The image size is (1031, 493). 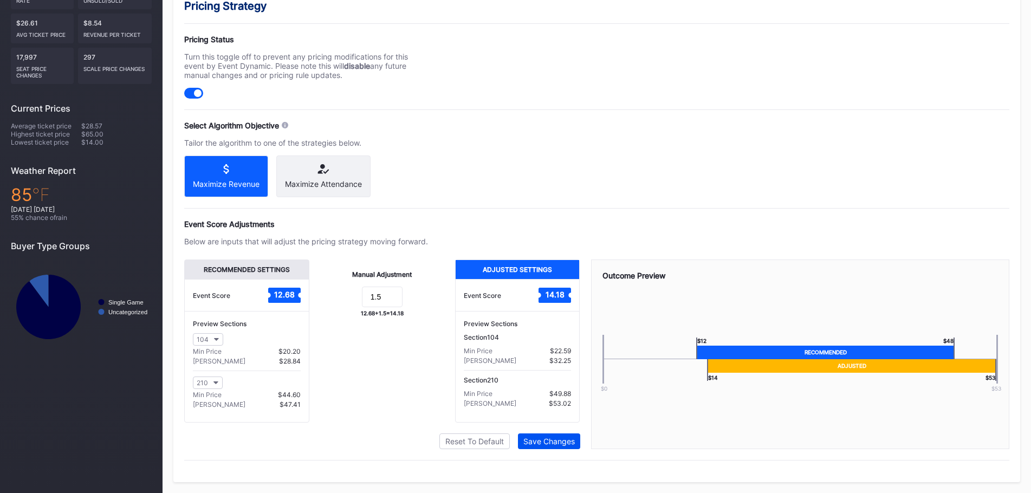 I want to click on div: Maximize Revenue, so click(x=226, y=184).